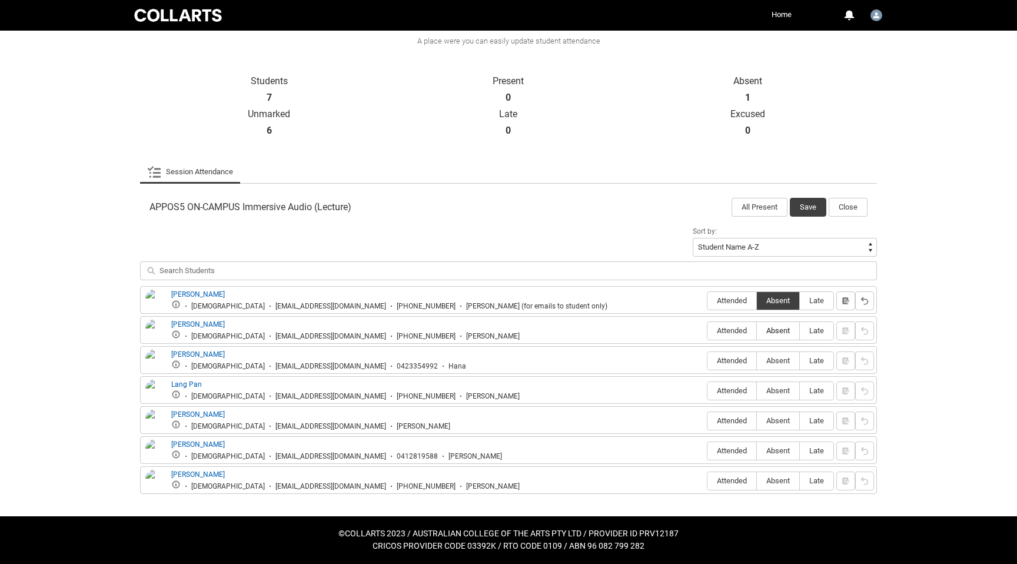 This screenshot has width=1017, height=564. I want to click on img: Danny May, so click(155, 332).